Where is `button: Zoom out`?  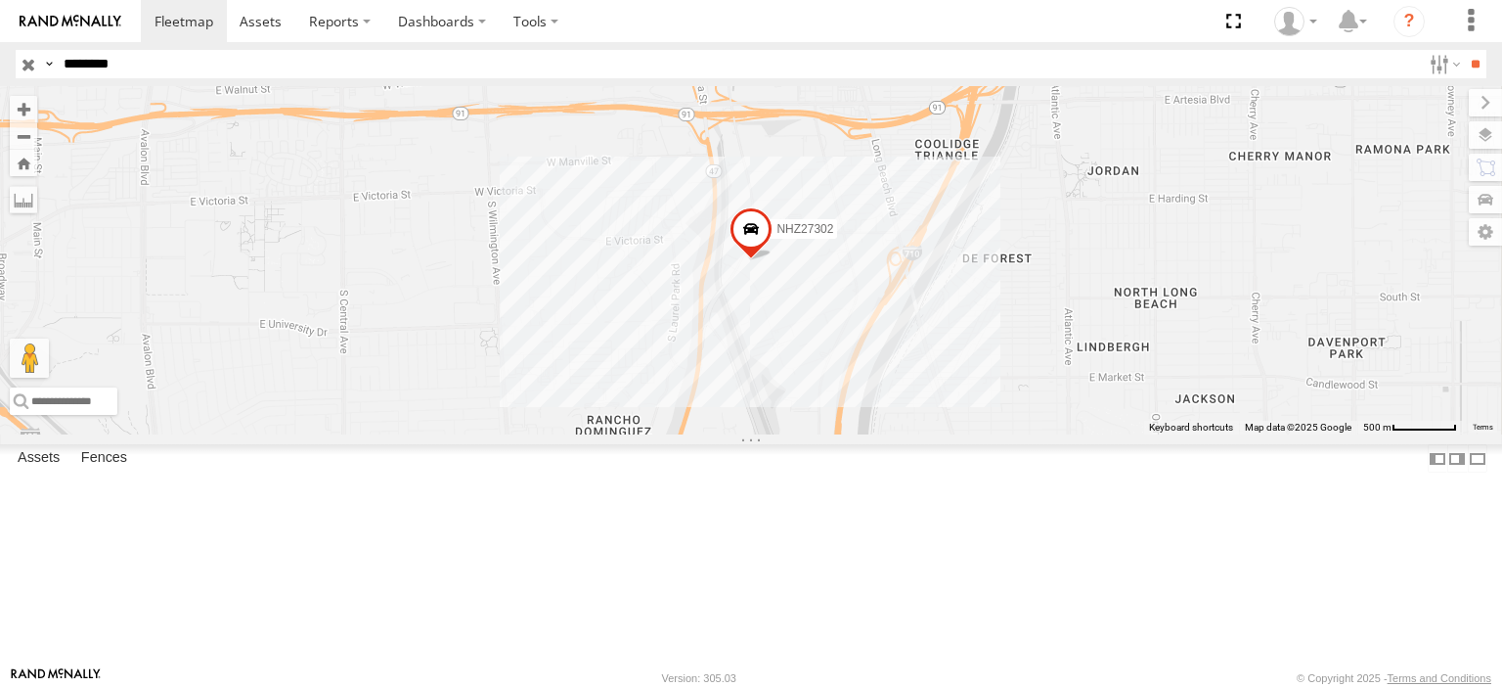 button: Zoom out is located at coordinates (23, 136).